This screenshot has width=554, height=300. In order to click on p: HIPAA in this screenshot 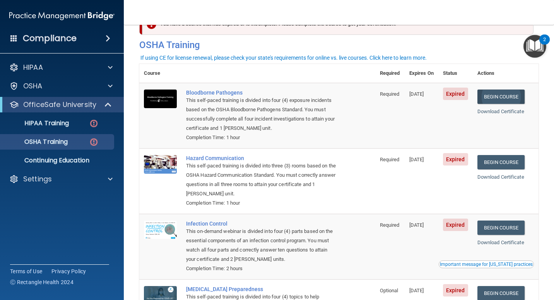, I will do `click(33, 67)`.